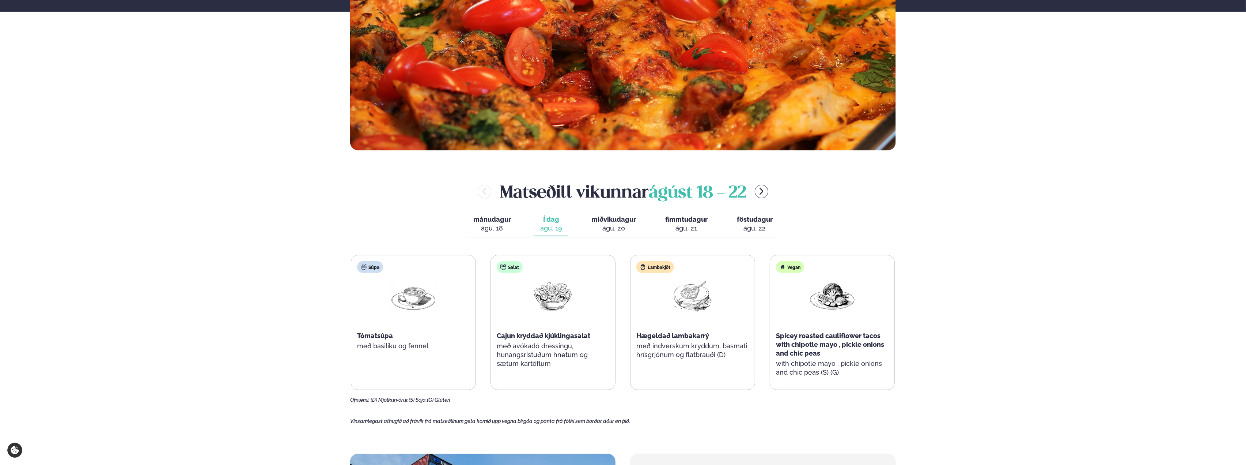 Image resolution: width=1246 pixels, height=465 pixels. What do you see at coordinates (490, 421) in the screenshot?
I see `span: Vinsamlegast athugið að frávik frá matseðlinum geta komið upp vegna birgða og panta frá fólki sem...` at bounding box center [490, 421].